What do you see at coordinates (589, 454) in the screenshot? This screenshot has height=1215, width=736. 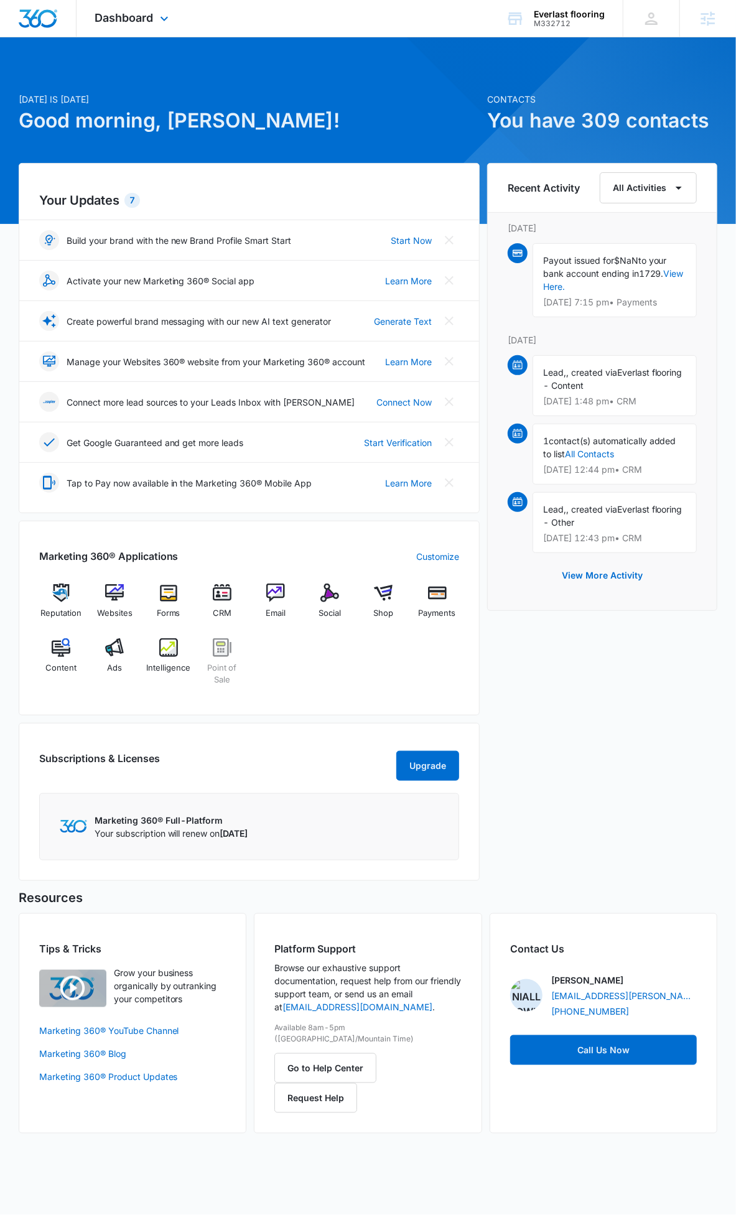 I see `a: All Contacts` at bounding box center [589, 454].